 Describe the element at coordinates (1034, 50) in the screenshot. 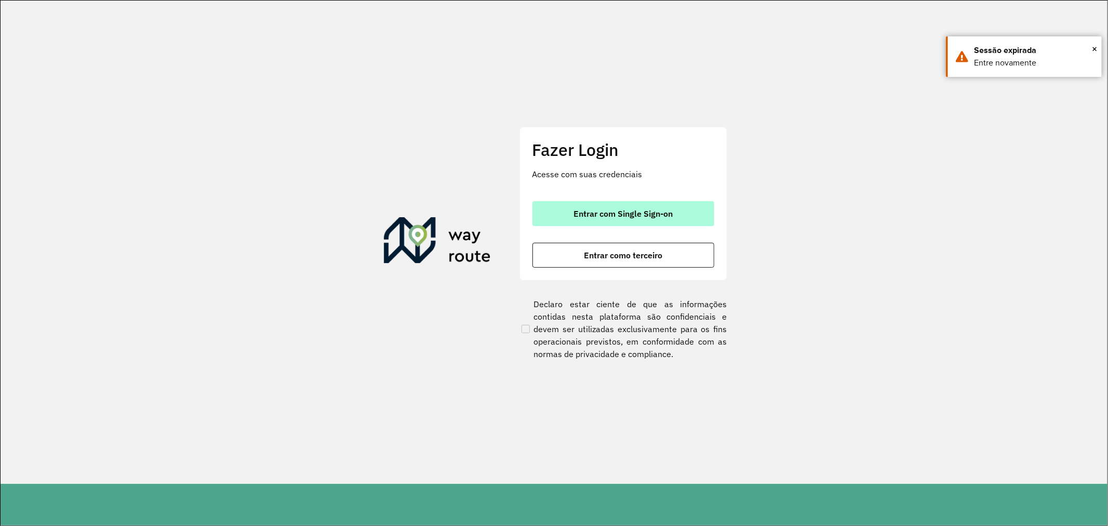

I see `div: Sessão expirada` at that location.